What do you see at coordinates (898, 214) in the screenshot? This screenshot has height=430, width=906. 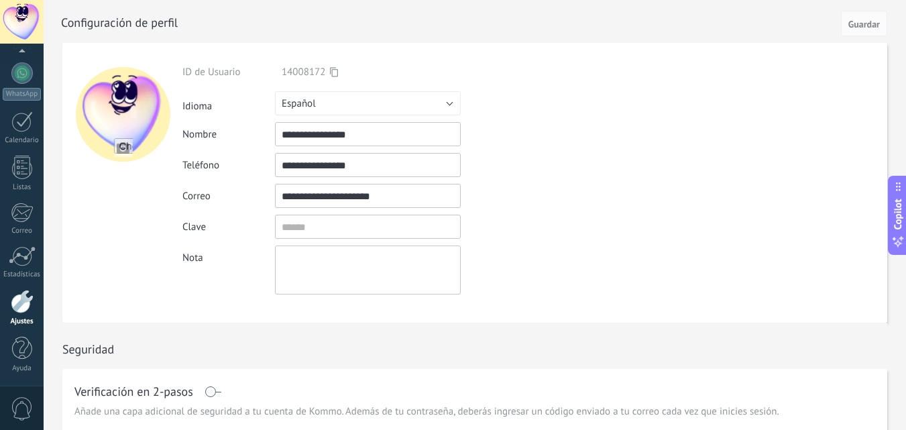 I see `span: Copilot` at bounding box center [898, 214].